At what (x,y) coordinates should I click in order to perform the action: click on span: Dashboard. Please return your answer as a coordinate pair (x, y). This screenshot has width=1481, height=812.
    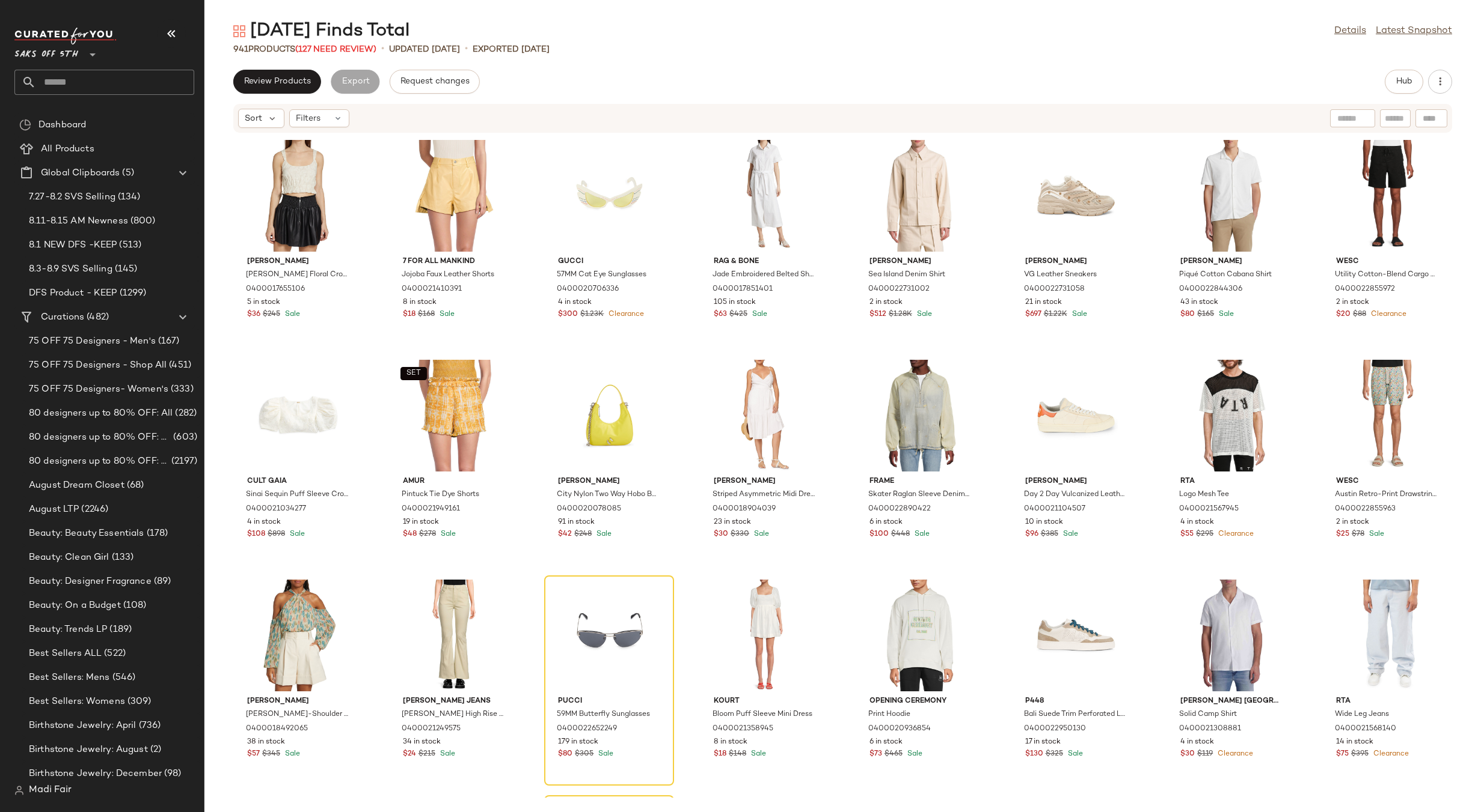
    Looking at the image, I should click on (62, 125).